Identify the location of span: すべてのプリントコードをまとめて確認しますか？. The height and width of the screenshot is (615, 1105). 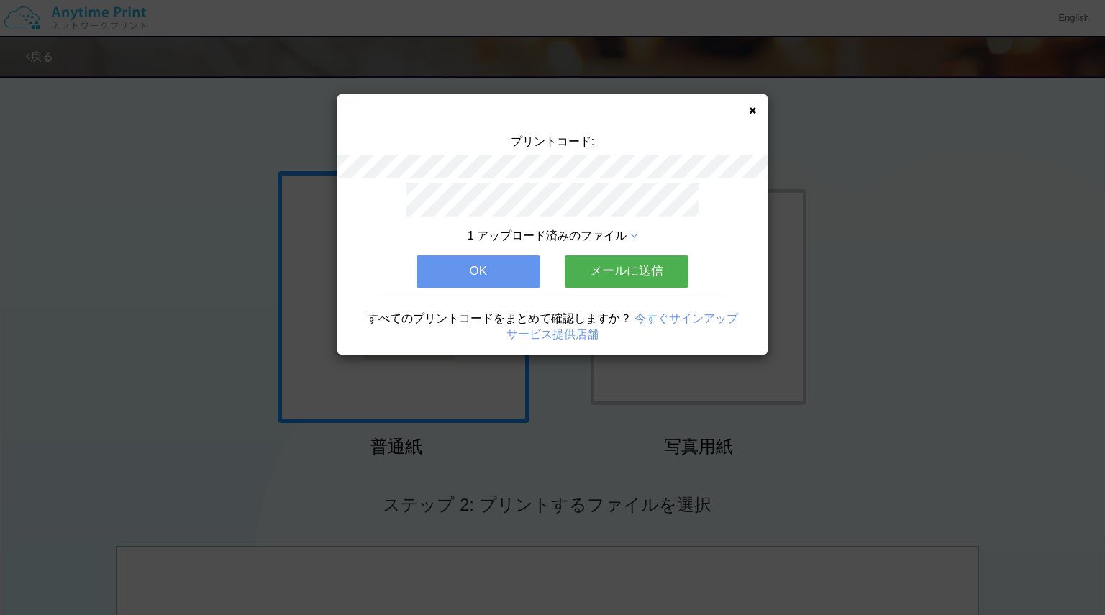
(499, 318).